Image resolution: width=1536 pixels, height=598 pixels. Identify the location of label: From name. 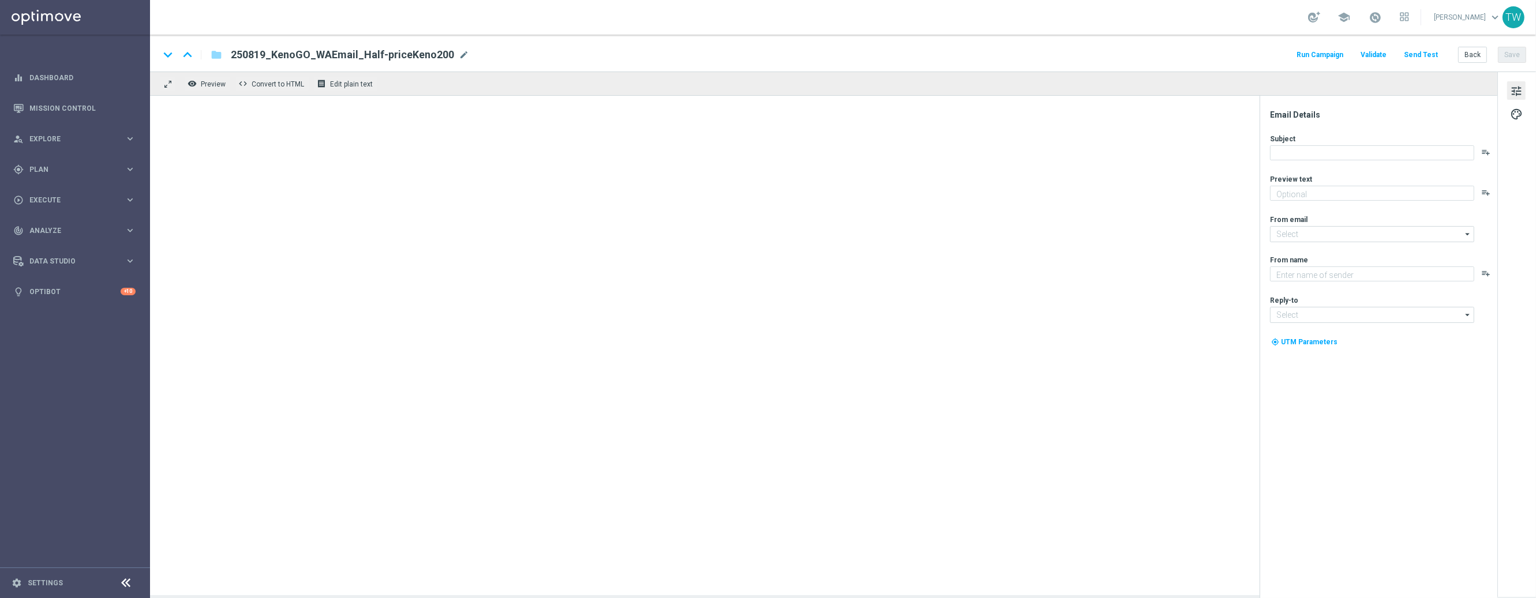
(1289, 260).